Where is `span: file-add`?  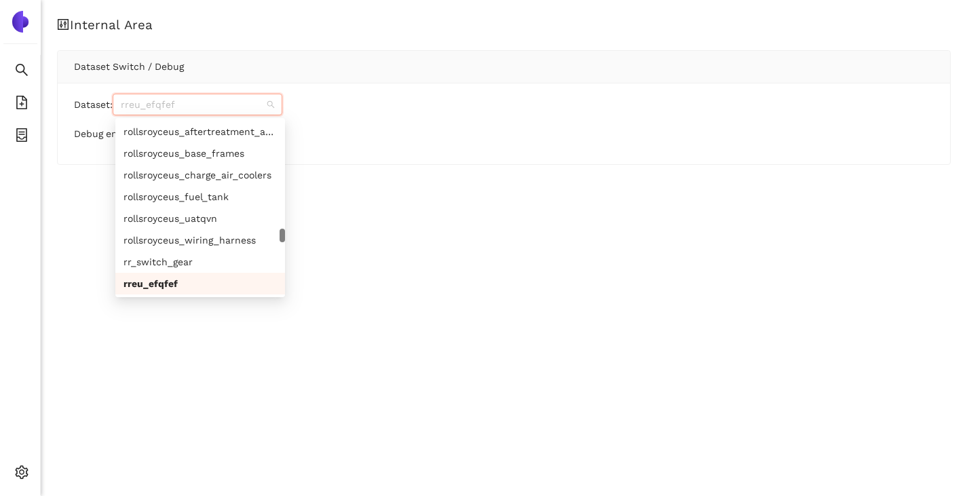
span: file-add is located at coordinates (22, 105).